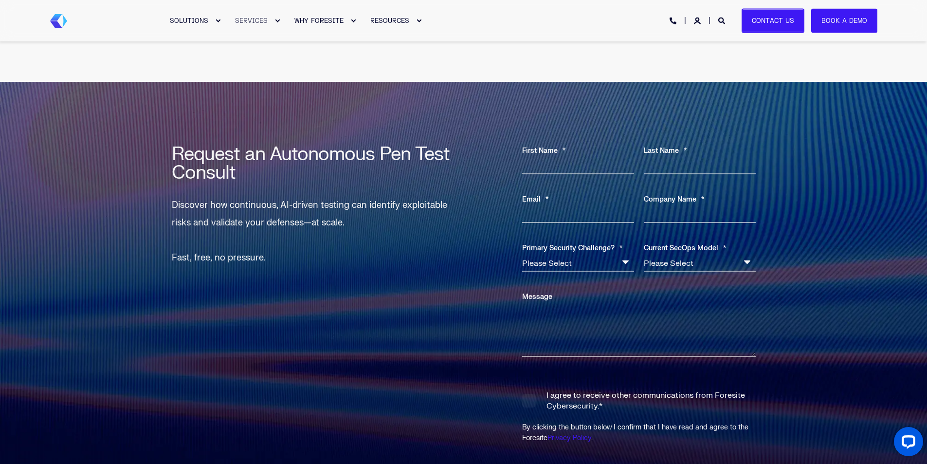  I want to click on span: Primary Security Challenge?, so click(569, 248).